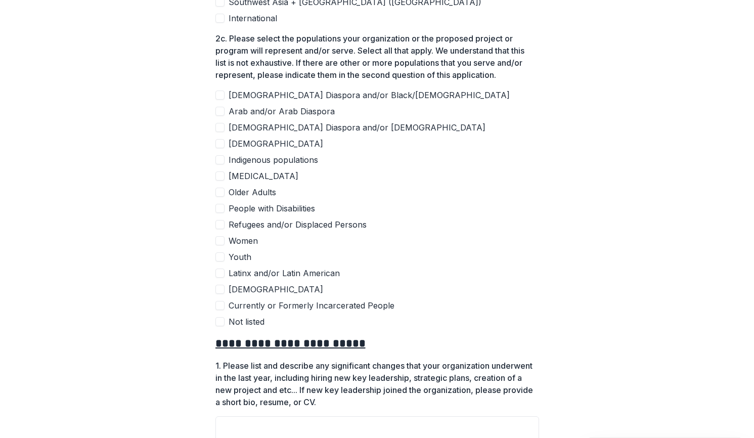 The height and width of the screenshot is (438, 754). What do you see at coordinates (374, 384) in the screenshot?
I see `p: 1. Please list and describe any significant changes that your organization underwent in the last ...` at bounding box center [374, 384].